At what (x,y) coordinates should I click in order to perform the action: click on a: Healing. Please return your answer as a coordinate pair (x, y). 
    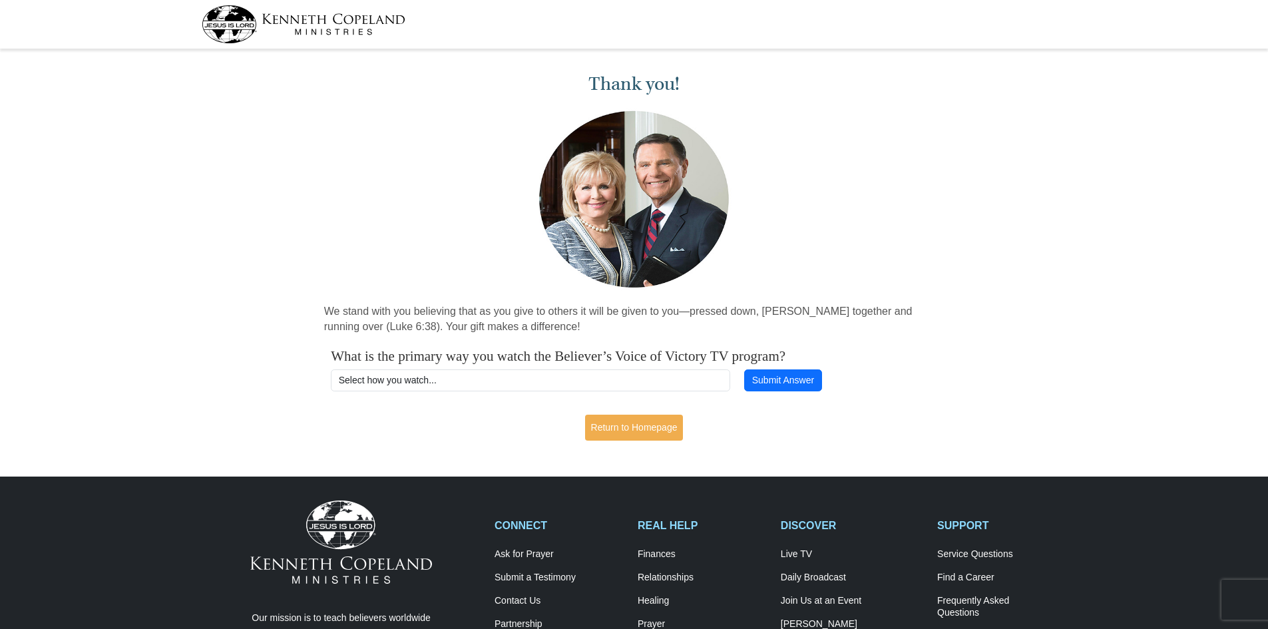
    Looking at the image, I should click on (702, 601).